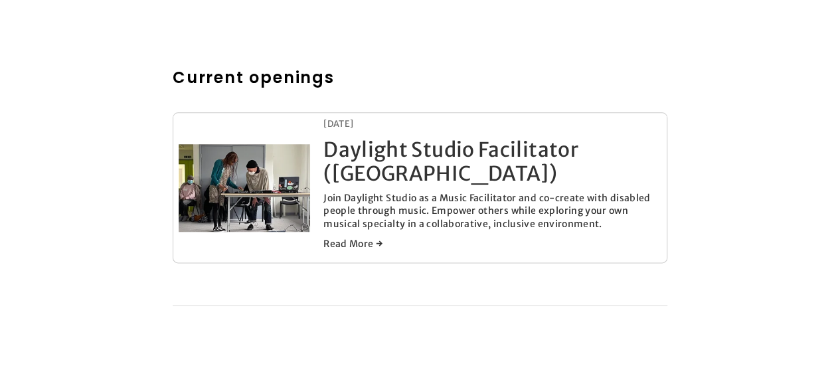 This screenshot has width=840, height=366. Describe the element at coordinates (420, 78) in the screenshot. I see `h2: Current openings` at that location.